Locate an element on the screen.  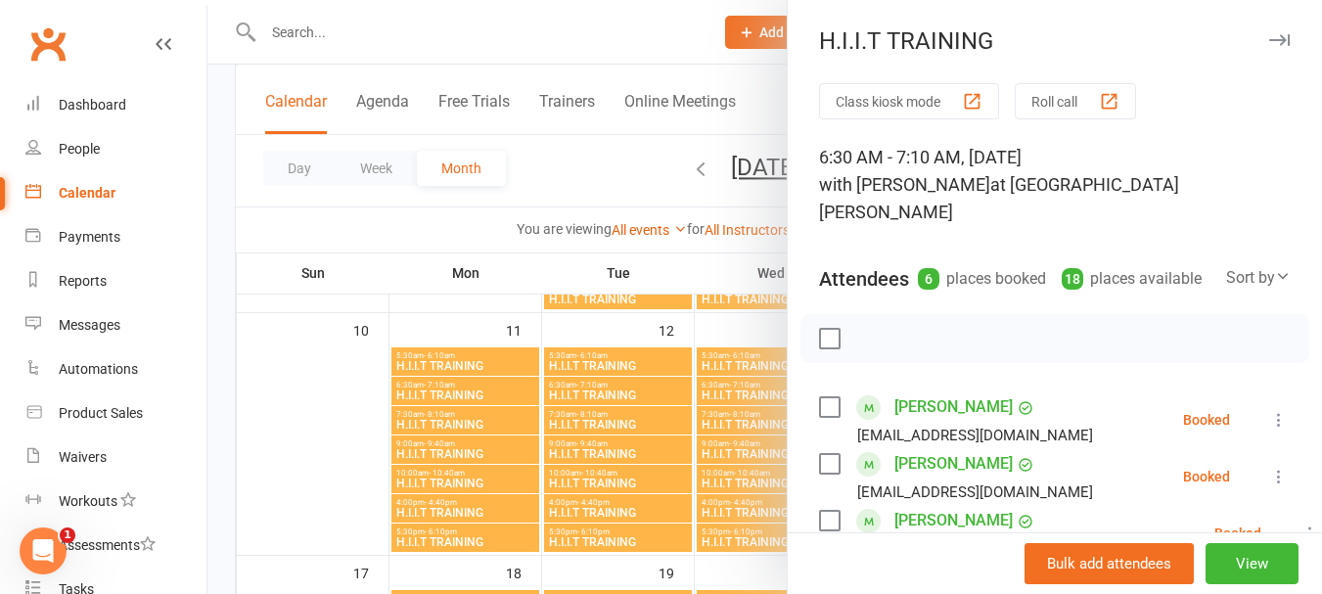
div: places available is located at coordinates (1131, 279).